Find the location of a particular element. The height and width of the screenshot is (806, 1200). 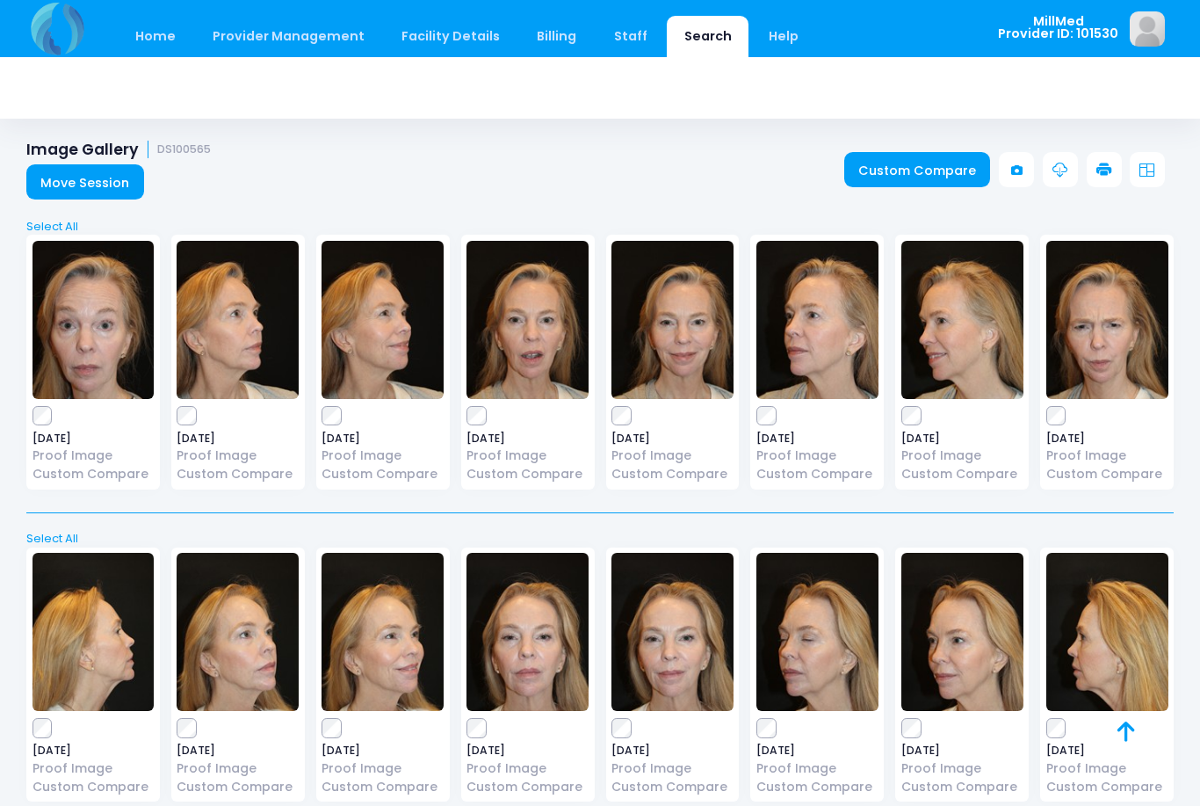

a: Billing is located at coordinates (557, 36).